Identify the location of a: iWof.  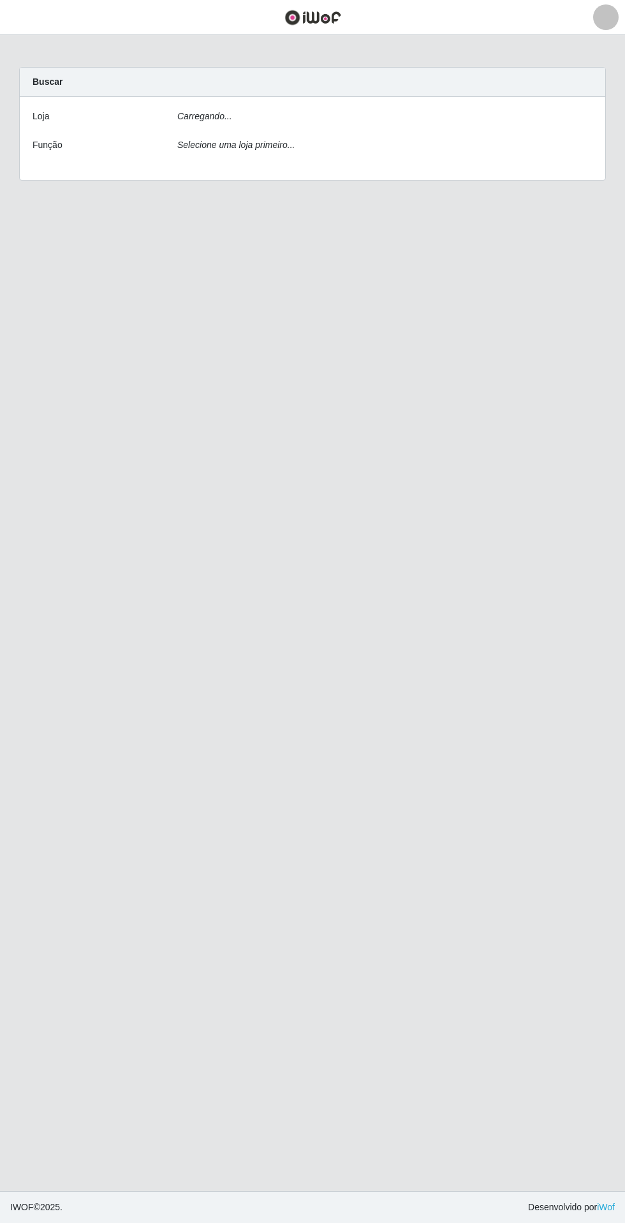
(606, 1207).